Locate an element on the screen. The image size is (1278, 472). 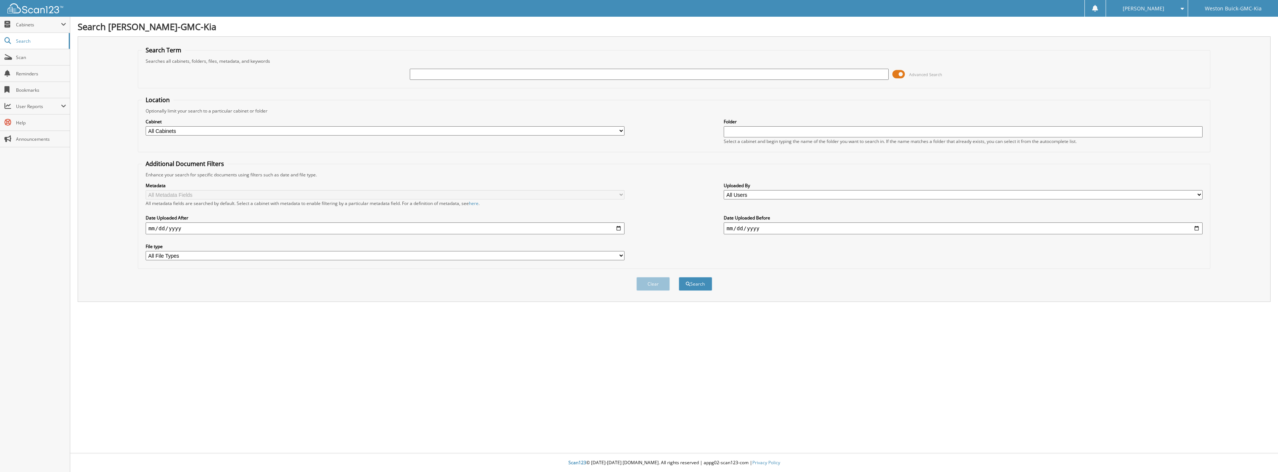
div: Chat Widget is located at coordinates (1259, 454).